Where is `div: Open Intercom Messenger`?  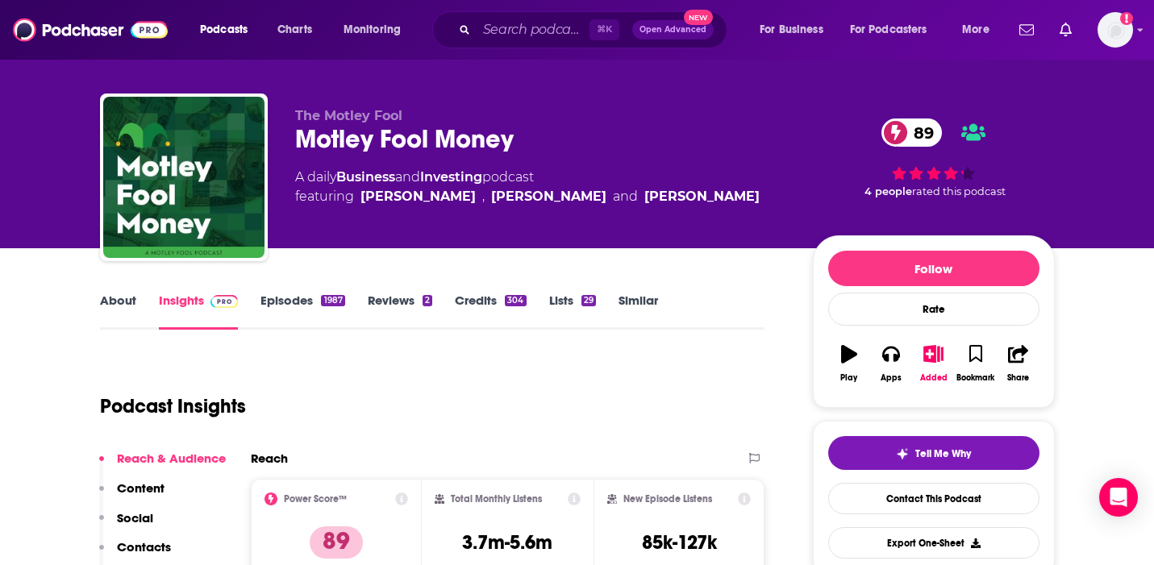
div: Open Intercom Messenger is located at coordinates (1118, 498).